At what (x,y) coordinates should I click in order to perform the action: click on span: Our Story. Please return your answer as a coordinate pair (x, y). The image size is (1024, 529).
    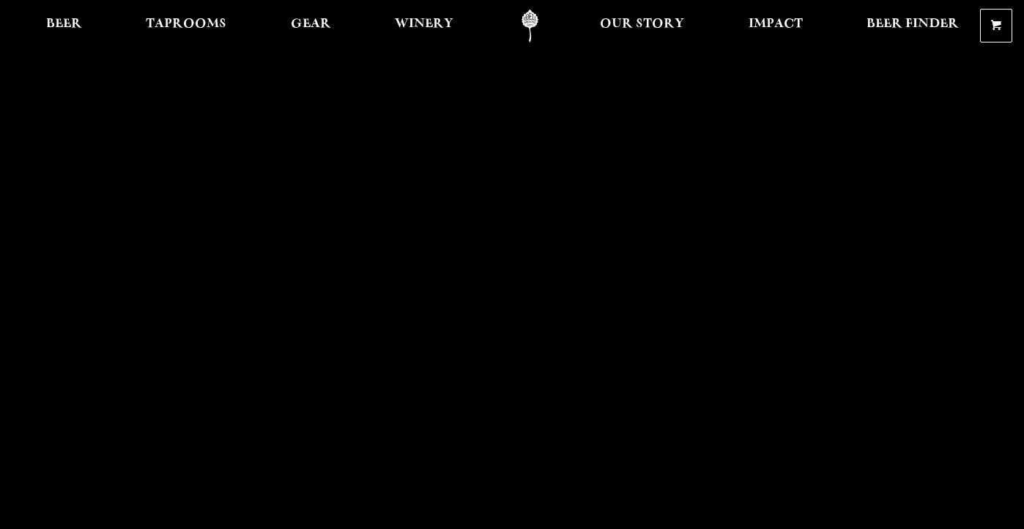
    Looking at the image, I should click on (642, 24).